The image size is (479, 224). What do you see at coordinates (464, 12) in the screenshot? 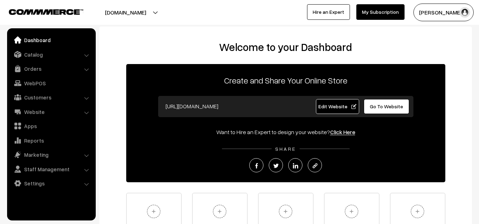
I see `img: user` at bounding box center [464, 12].